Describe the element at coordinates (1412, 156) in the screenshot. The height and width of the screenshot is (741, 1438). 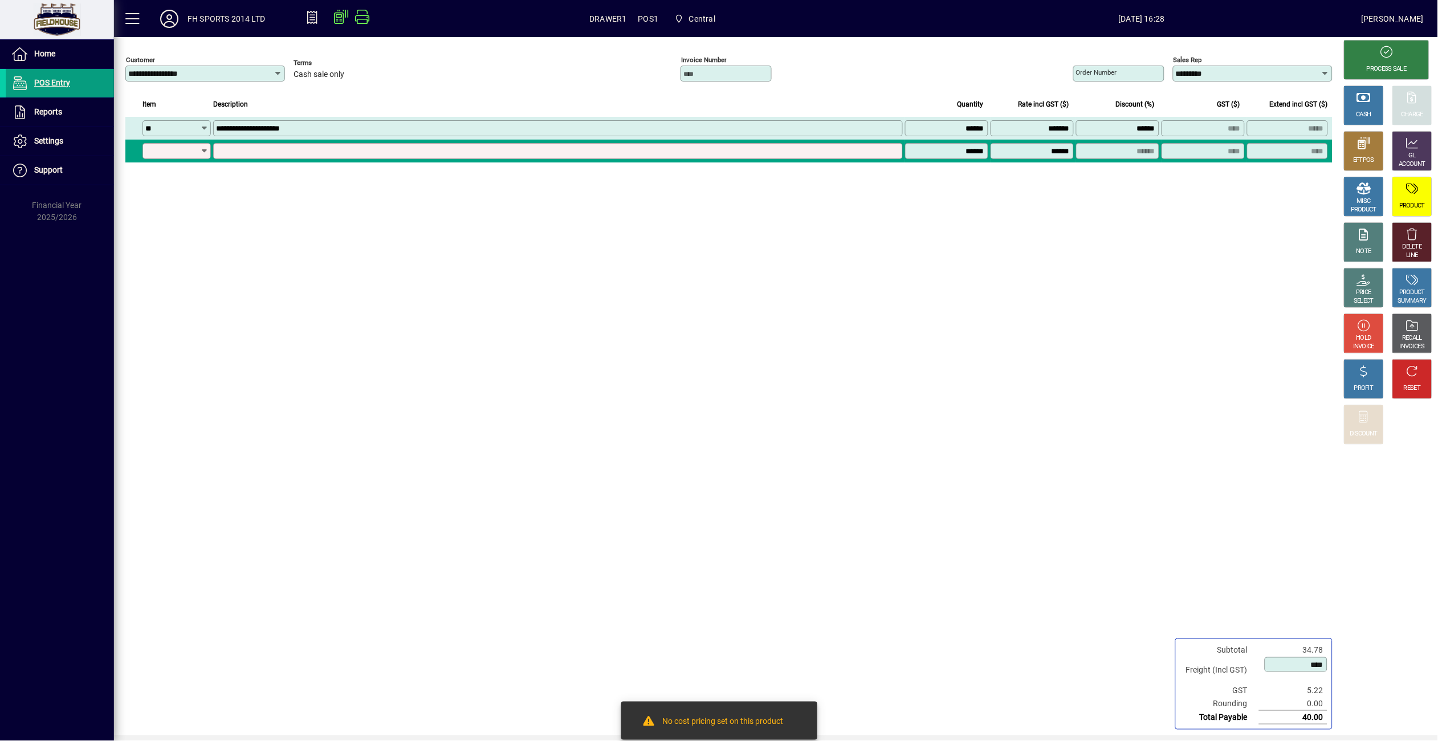
I see `div: GL` at that location.